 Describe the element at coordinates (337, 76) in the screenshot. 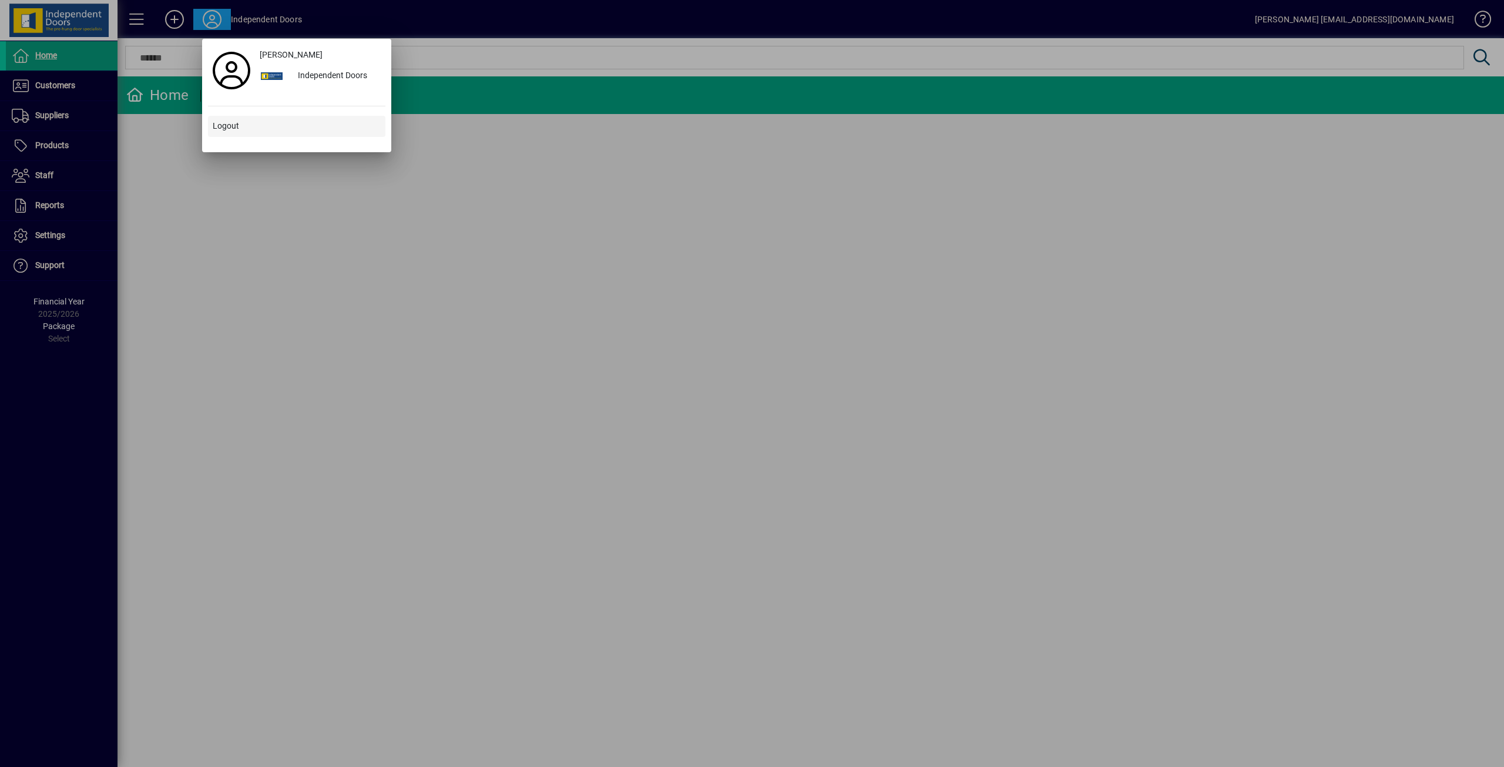

I see `div: Independent Doors` at that location.